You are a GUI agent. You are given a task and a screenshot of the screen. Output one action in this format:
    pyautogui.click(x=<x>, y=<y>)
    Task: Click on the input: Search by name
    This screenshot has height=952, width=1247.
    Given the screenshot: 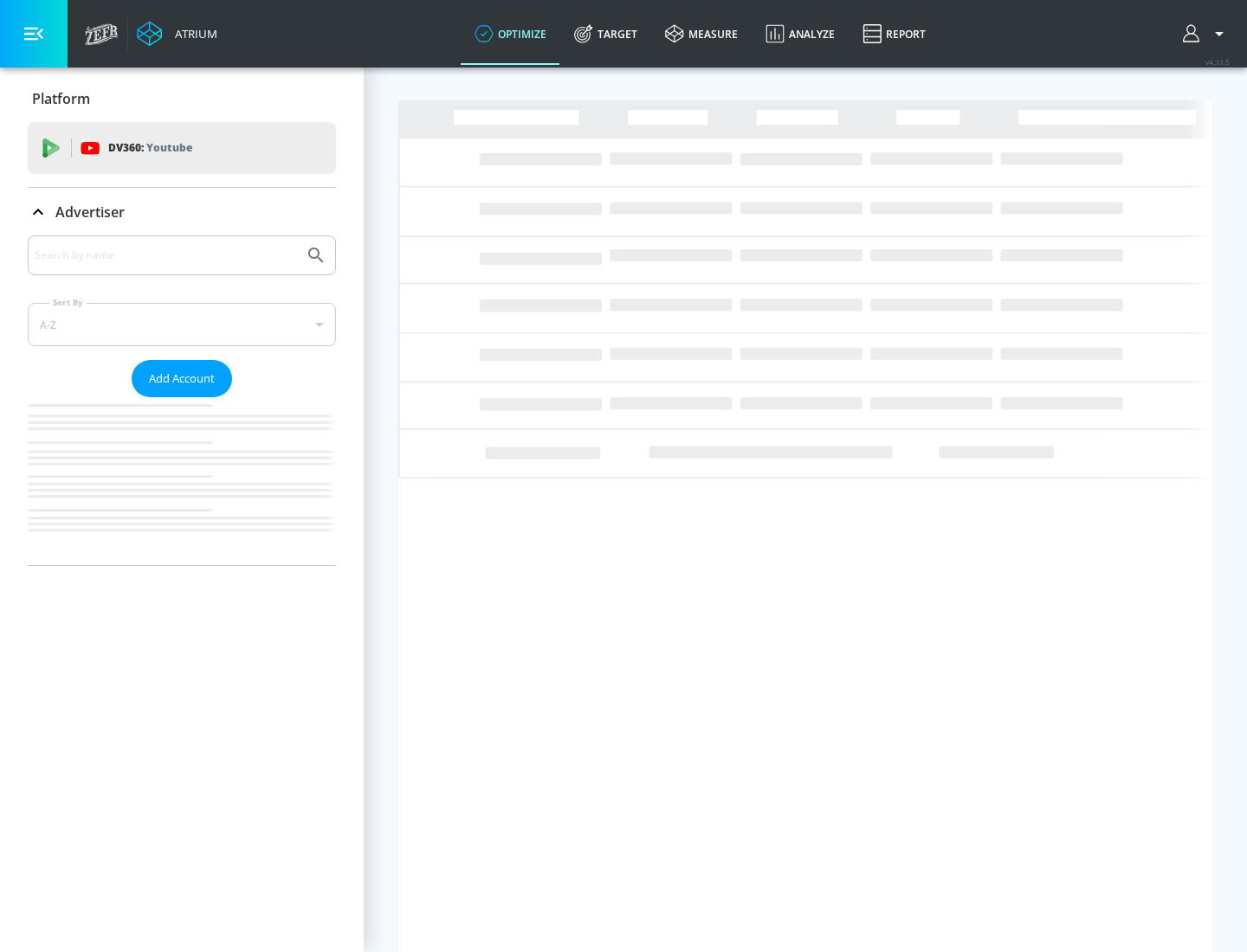 What is the action you would take?
    pyautogui.click(x=165, y=256)
    